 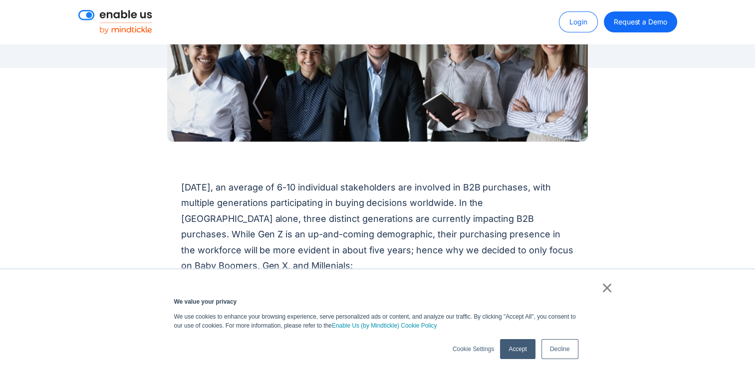 What do you see at coordinates (517, 349) in the screenshot?
I see `a: Accept` at bounding box center [517, 349].